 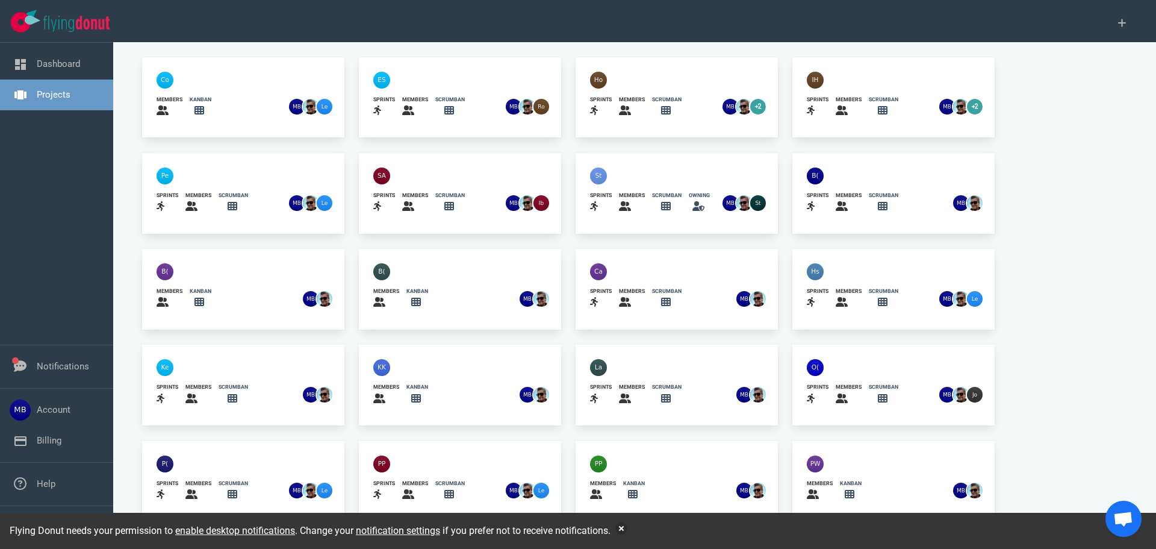 What do you see at coordinates (453, 530) in the screenshot?
I see `span: . Change your if you prefer not to receive notifications.` at bounding box center [453, 530].